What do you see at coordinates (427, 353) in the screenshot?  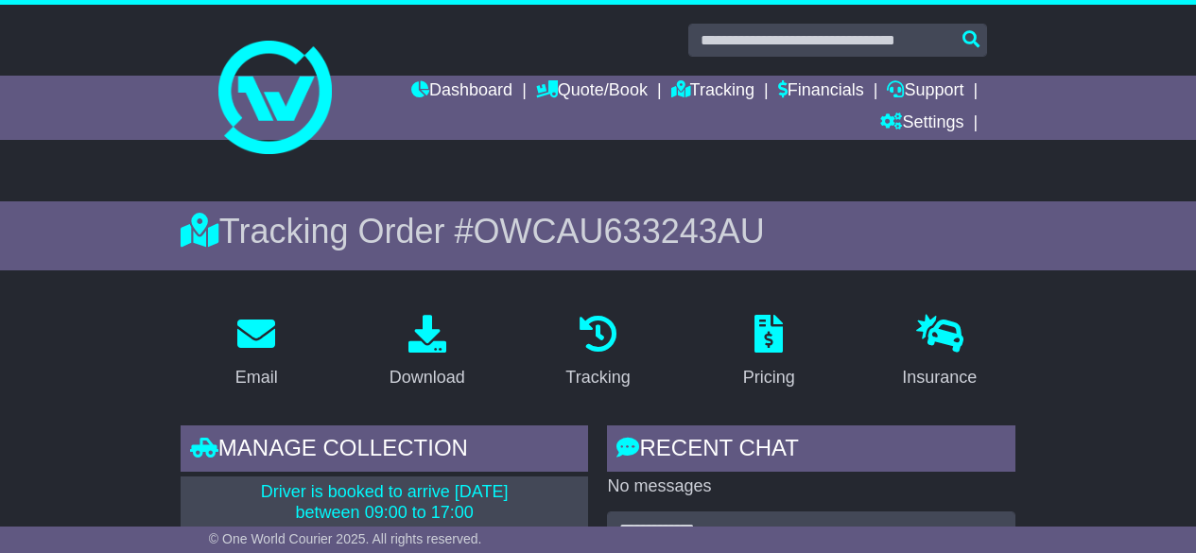 I see `a: Download` at bounding box center [427, 353].